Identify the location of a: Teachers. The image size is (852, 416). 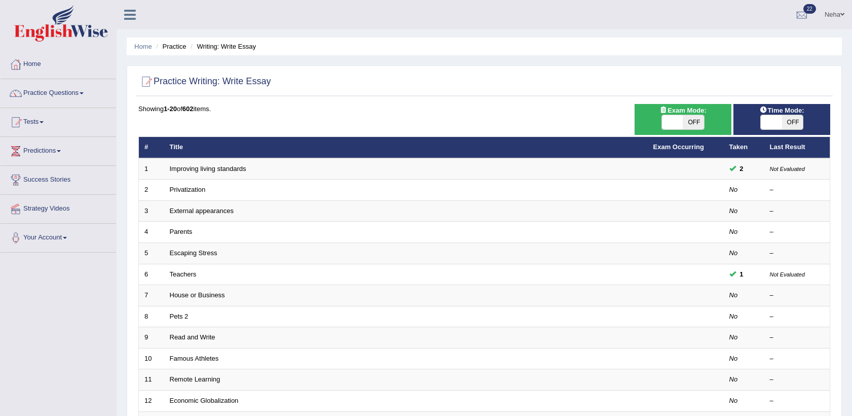
(183, 274).